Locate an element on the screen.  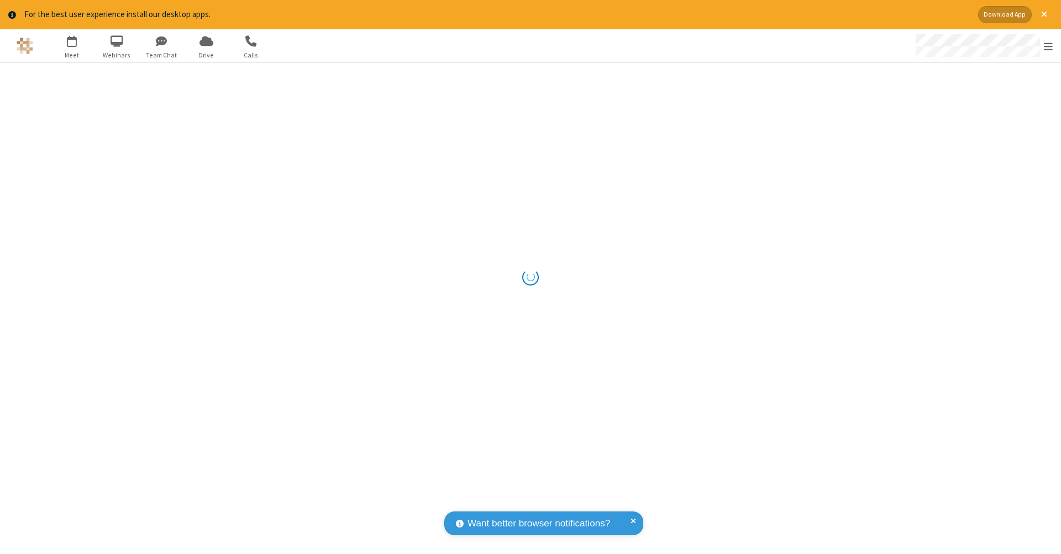
span: Webinars is located at coordinates (117, 55).